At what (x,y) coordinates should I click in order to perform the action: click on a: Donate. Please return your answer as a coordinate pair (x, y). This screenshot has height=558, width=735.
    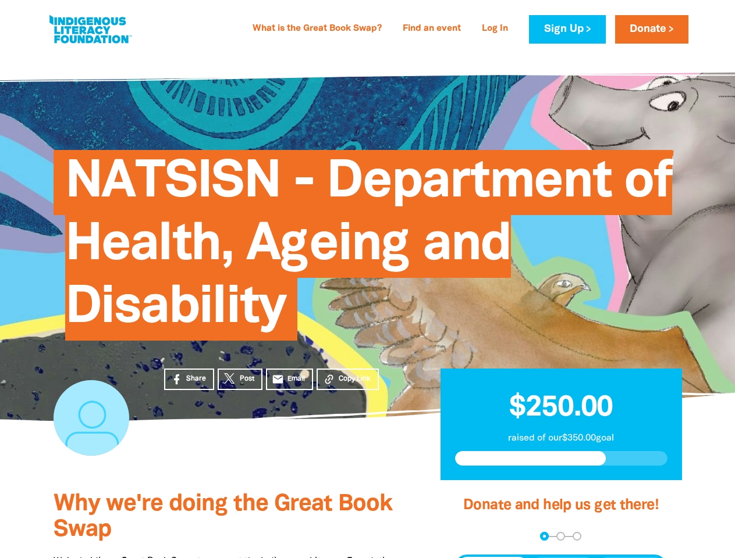
    Looking at the image, I should click on (651, 29).